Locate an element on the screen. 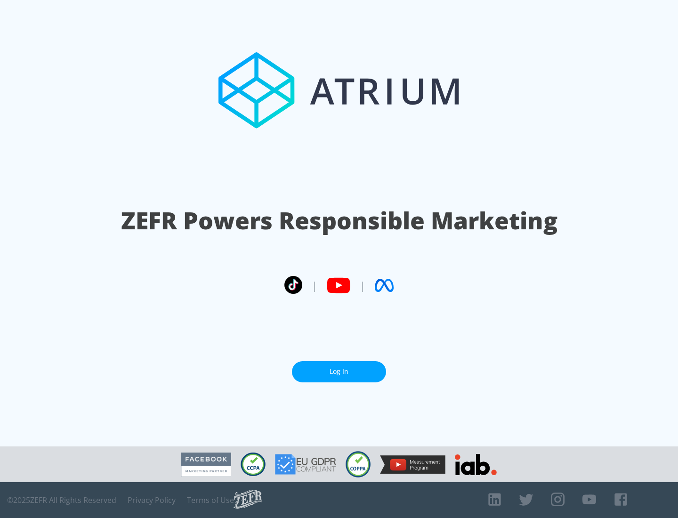 This screenshot has width=678, height=518. a: Terms of Use is located at coordinates (210, 500).